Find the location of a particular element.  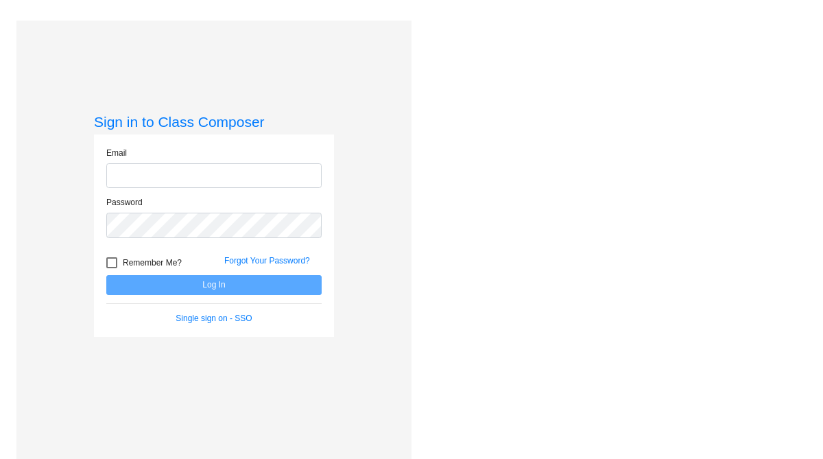

label: Email is located at coordinates (117, 153).